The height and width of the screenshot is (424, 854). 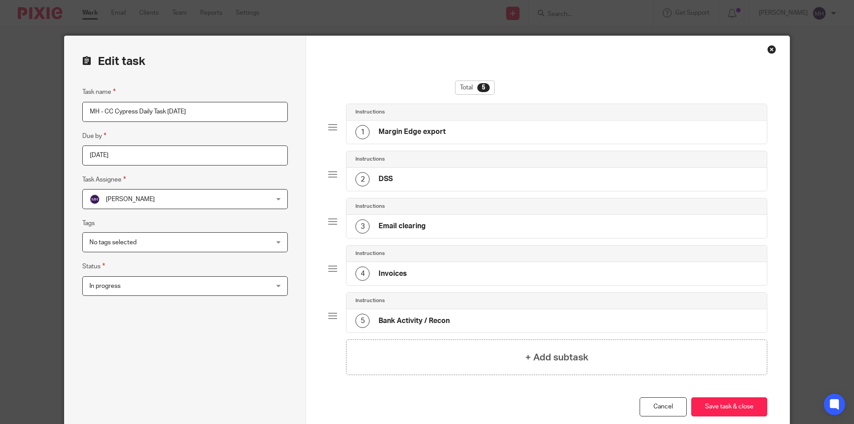 I want to click on h4: + Add subtask, so click(x=557, y=357).